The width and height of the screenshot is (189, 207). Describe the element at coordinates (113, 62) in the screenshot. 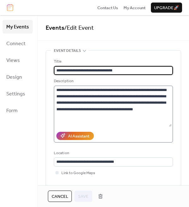

I see `div: Title` at that location.